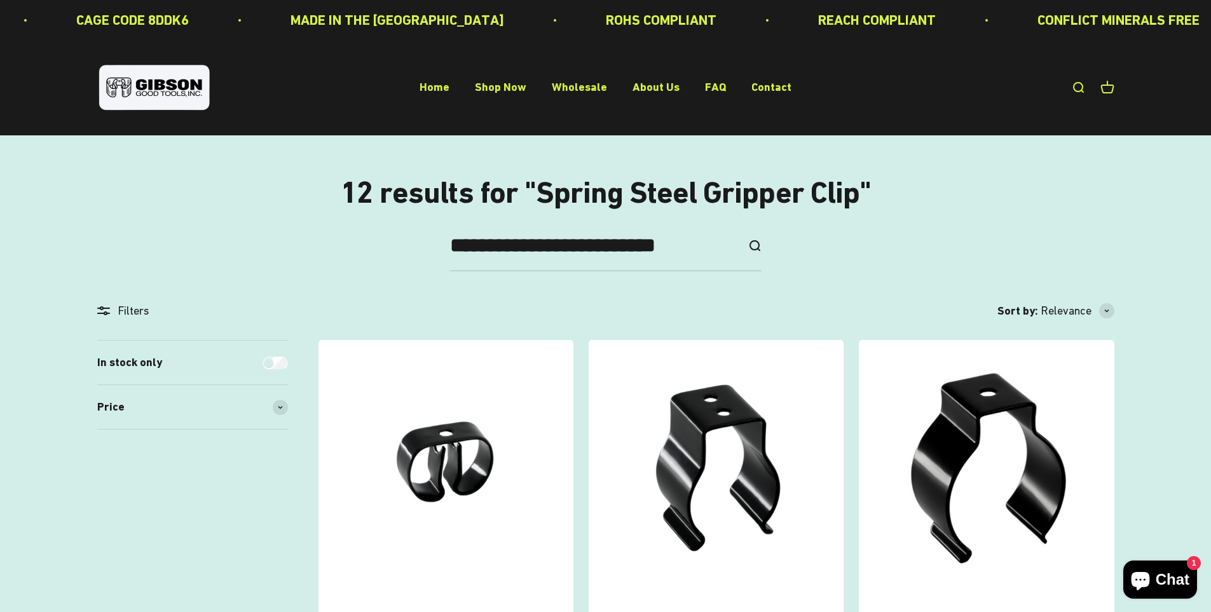 The height and width of the screenshot is (612, 1211). Describe the element at coordinates (111, 407) in the screenshot. I see `span: Price` at that location.